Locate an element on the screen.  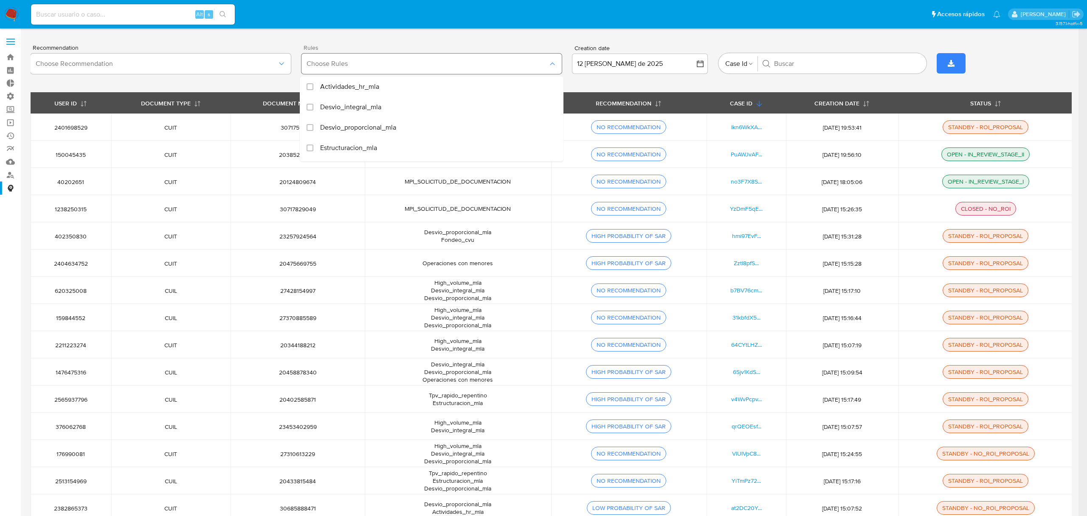
span: Choose Rules is located at coordinates (427, 64).